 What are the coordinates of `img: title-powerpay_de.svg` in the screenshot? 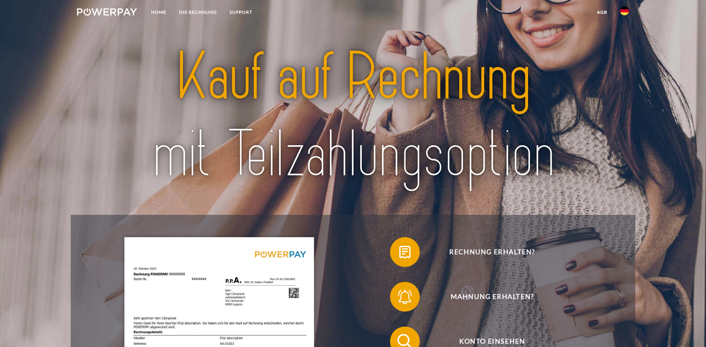 It's located at (353, 116).